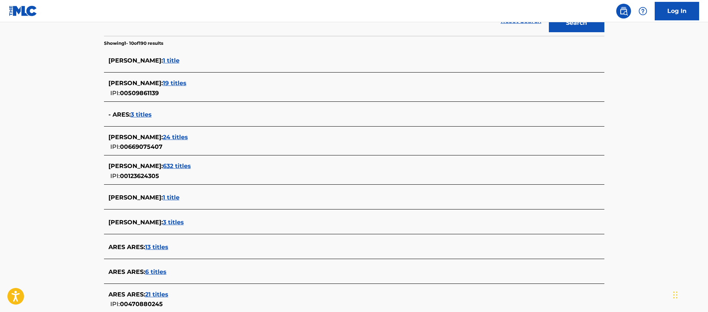 Image resolution: width=708 pixels, height=312 pixels. What do you see at coordinates (119, 114) in the screenshot?
I see `span: - ARES :` at bounding box center [119, 114].